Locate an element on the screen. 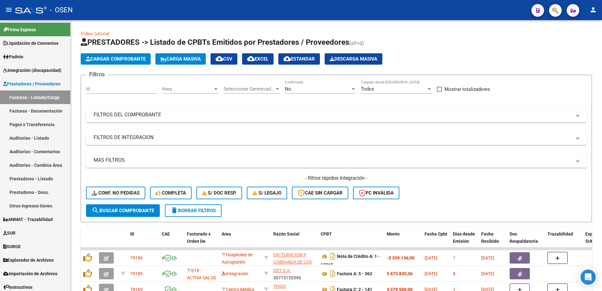  datatable-header-cell: Doc Respaldatoria is located at coordinates (526, 241).